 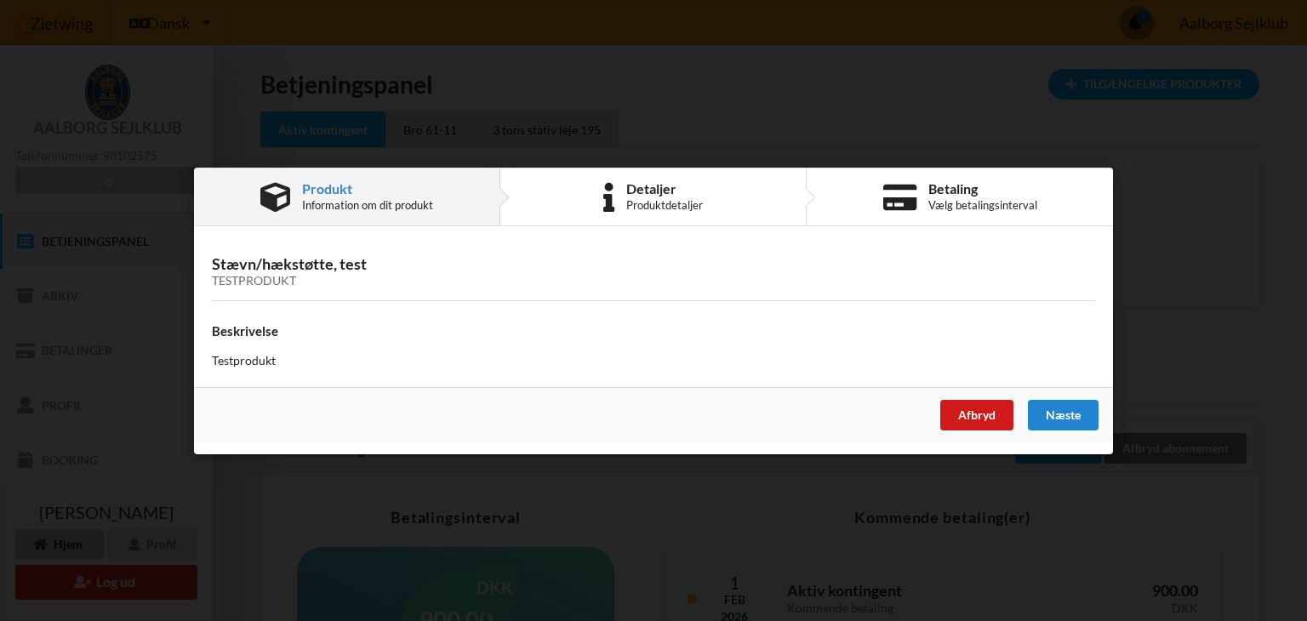 What do you see at coordinates (665, 205) in the screenshot?
I see `div: Produktdetaljer` at bounding box center [665, 205].